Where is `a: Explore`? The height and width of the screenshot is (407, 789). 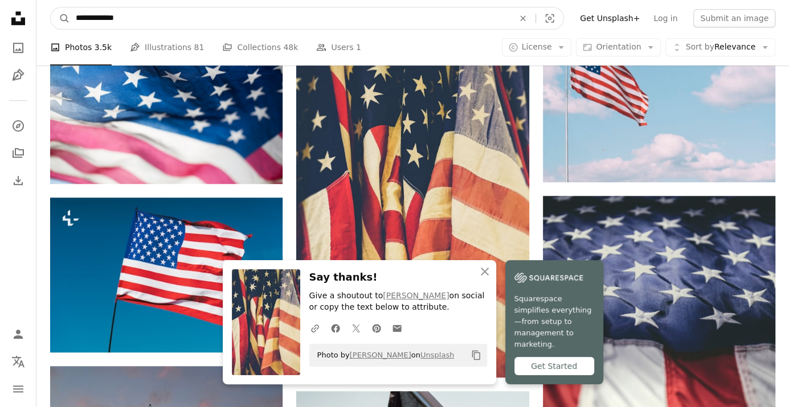 a: Explore is located at coordinates (18, 126).